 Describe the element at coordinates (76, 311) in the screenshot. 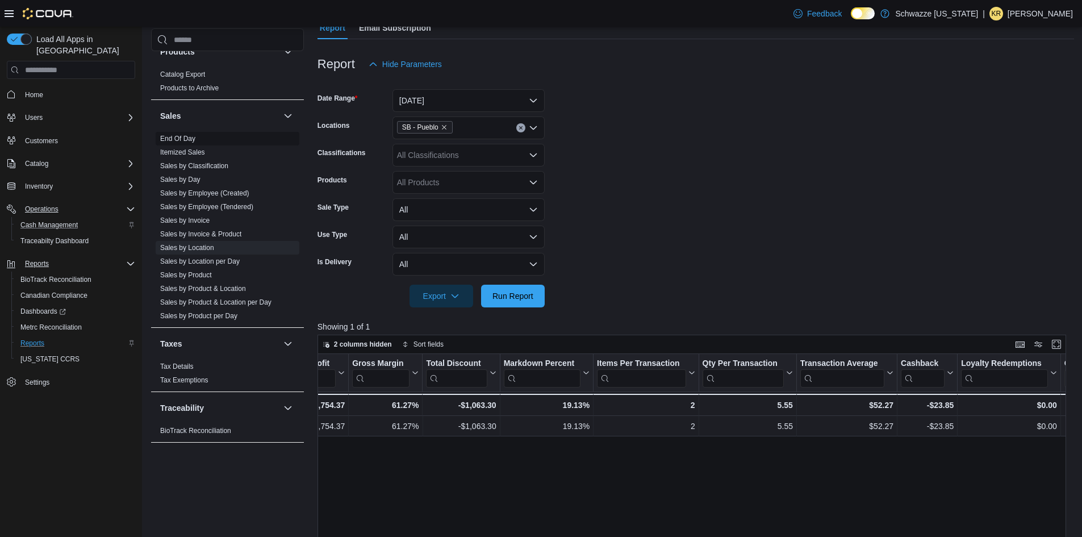

I see `span: Dashboards` at that location.